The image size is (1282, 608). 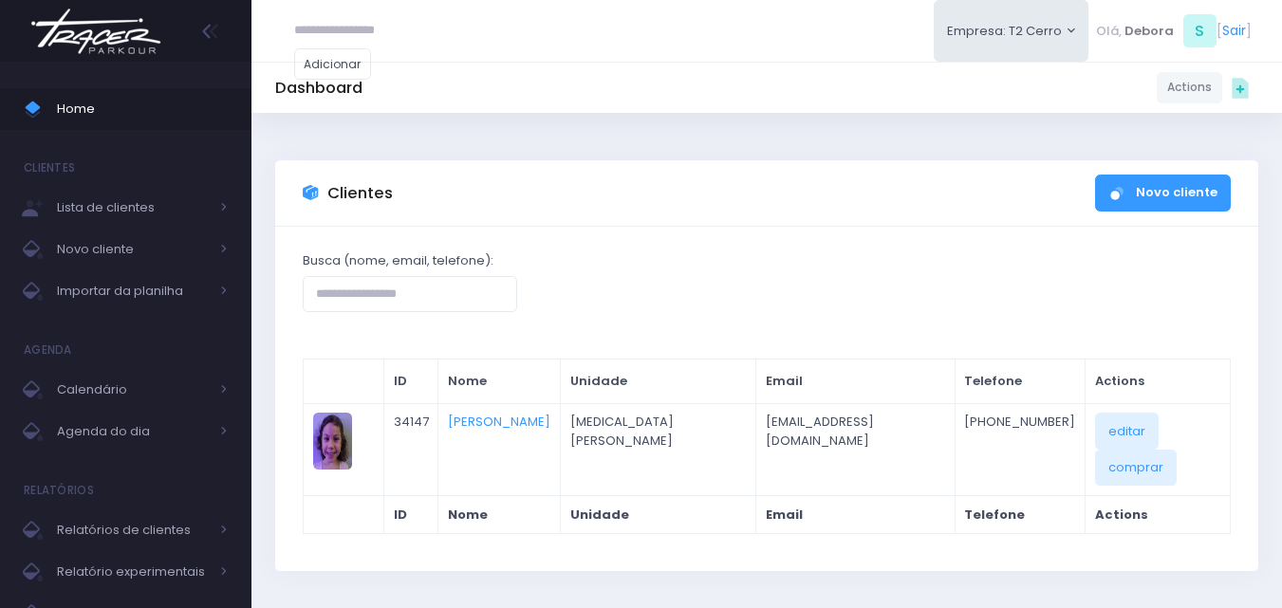 What do you see at coordinates (1108, 31) in the screenshot?
I see `span: Olá,` at bounding box center [1108, 31].